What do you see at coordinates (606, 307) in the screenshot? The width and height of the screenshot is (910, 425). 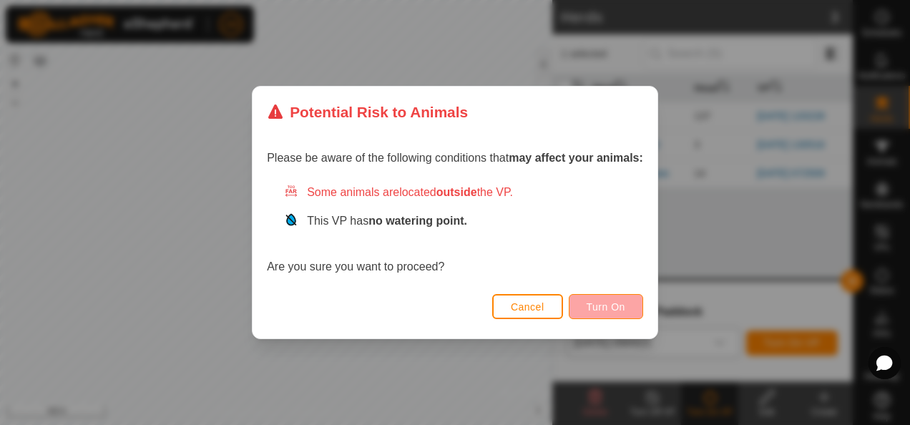 I see `span: Turn On` at bounding box center [606, 307].